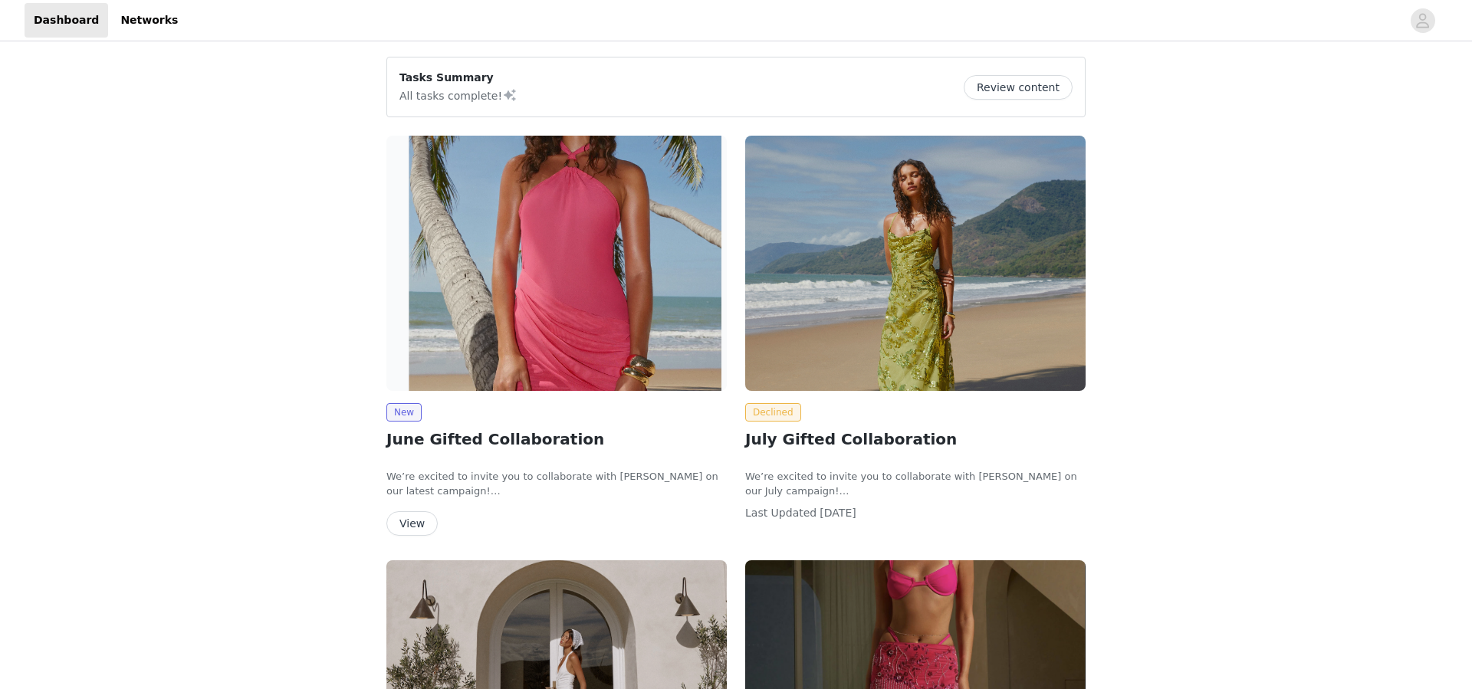 The height and width of the screenshot is (689, 1472). Describe the element at coordinates (412, 523) in the screenshot. I see `button: View` at that location.